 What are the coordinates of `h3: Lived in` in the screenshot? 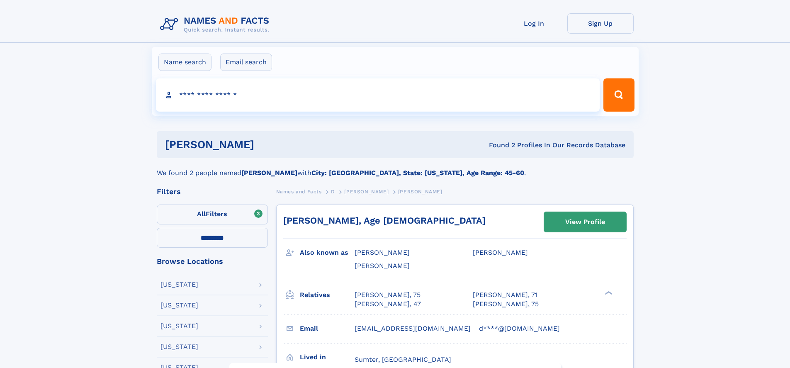 It's located at (327, 357).